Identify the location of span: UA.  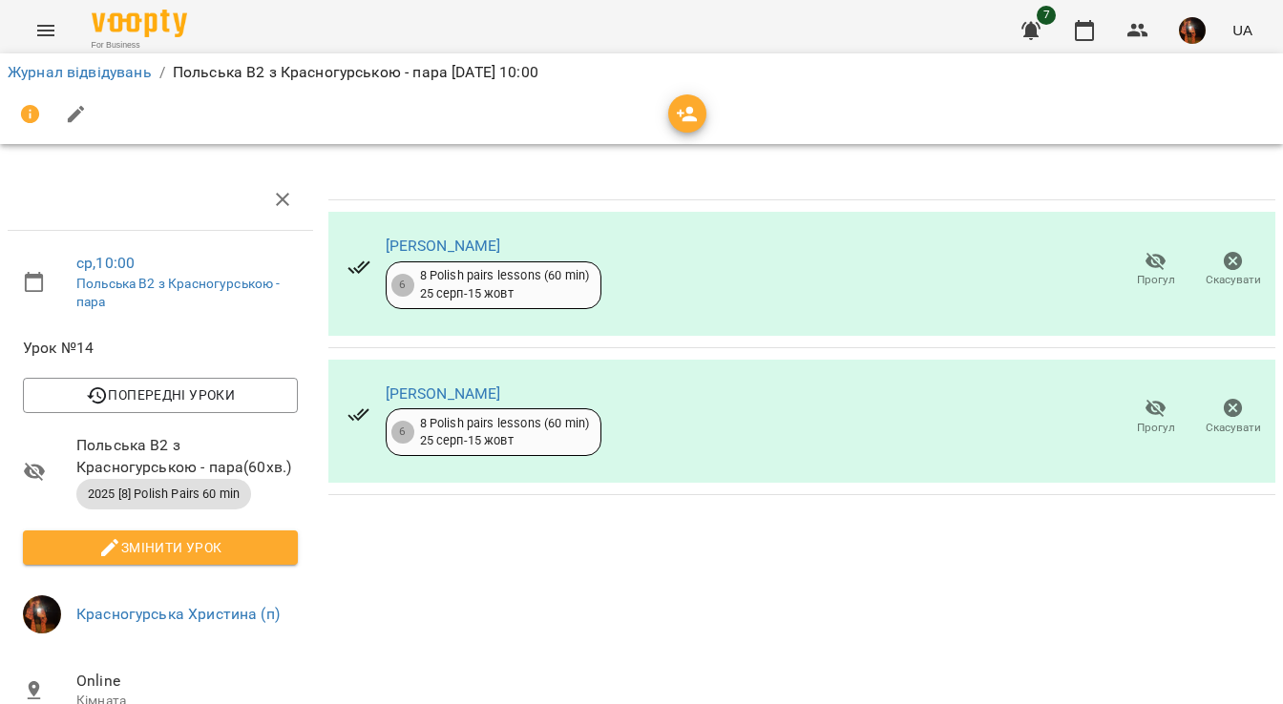
(1242, 30).